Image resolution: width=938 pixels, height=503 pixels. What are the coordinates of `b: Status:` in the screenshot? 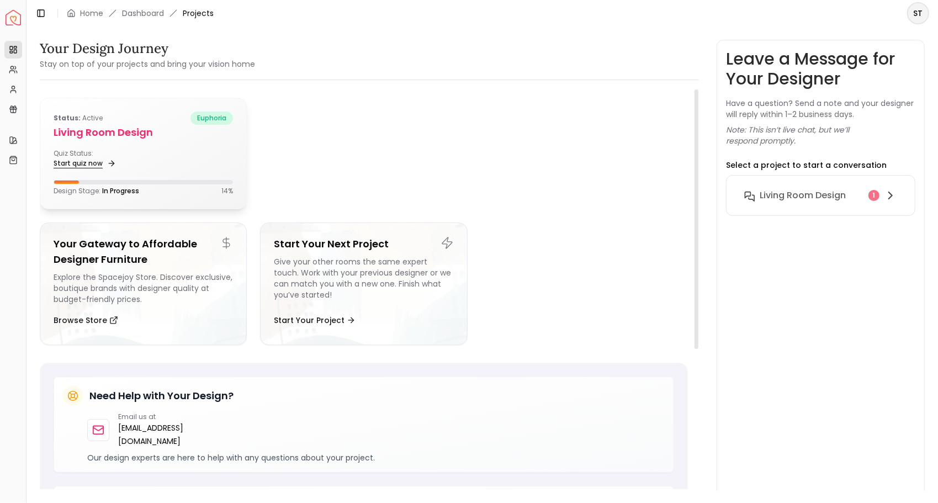 It's located at (67, 118).